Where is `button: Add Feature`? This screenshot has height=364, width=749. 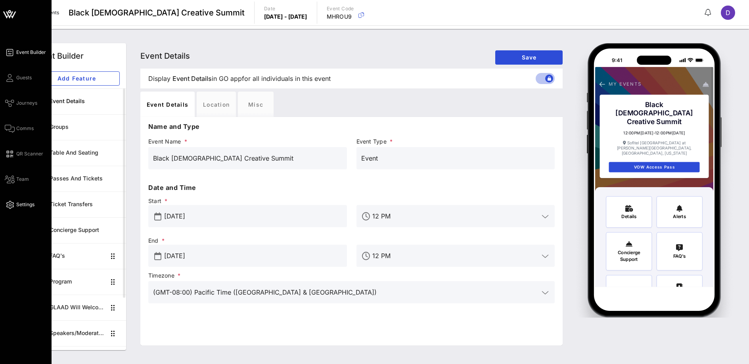
button: Add Feature is located at coordinates (76, 78).